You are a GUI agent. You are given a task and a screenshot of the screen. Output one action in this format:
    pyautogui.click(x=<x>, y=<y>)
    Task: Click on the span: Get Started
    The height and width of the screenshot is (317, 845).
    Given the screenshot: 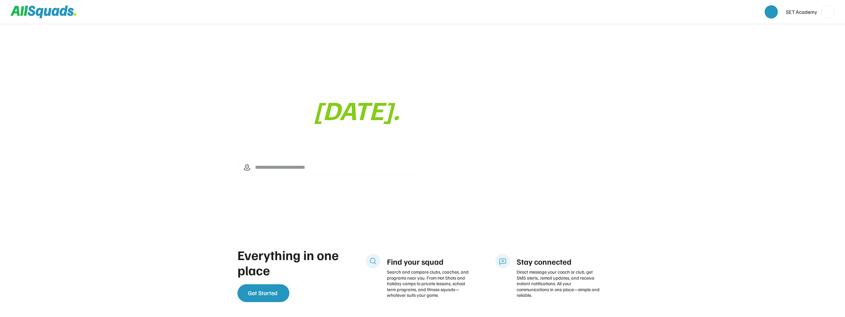 What is the action you would take?
    pyautogui.click(x=263, y=293)
    